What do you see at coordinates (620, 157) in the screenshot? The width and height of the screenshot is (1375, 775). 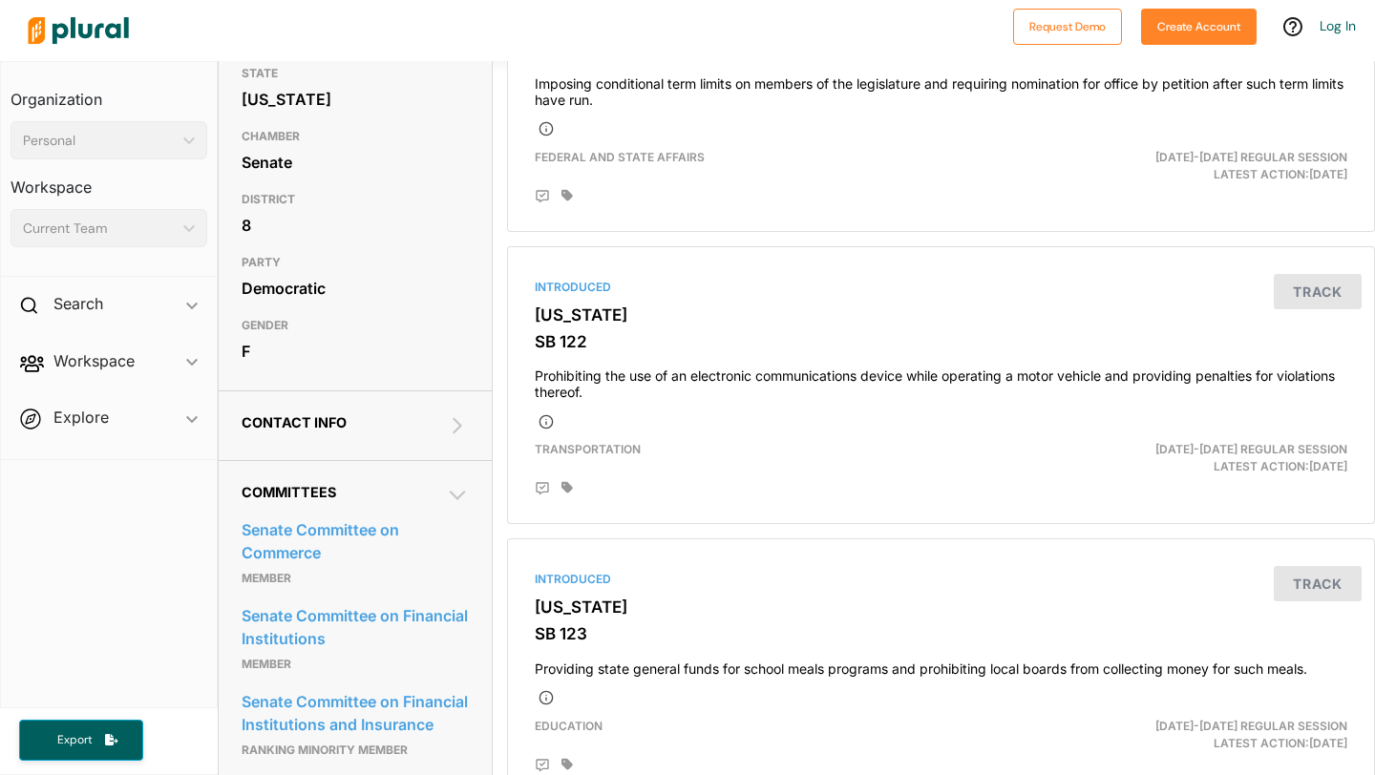 I see `span: Federal and State Affairs` at bounding box center [620, 157].